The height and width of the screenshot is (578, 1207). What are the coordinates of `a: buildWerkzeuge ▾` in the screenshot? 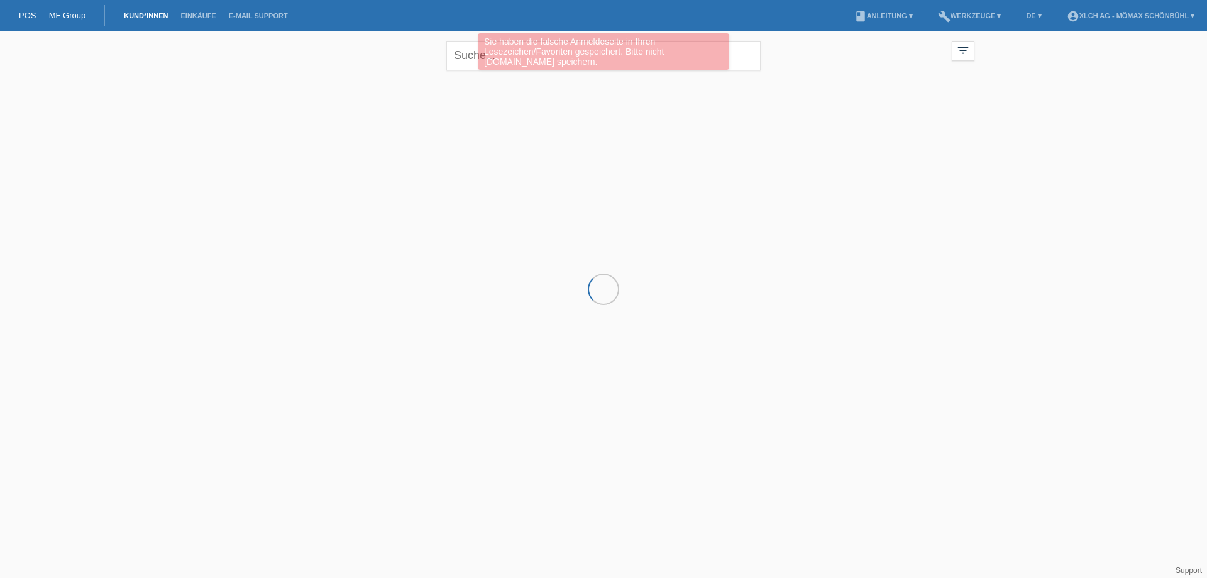 It's located at (969, 16).